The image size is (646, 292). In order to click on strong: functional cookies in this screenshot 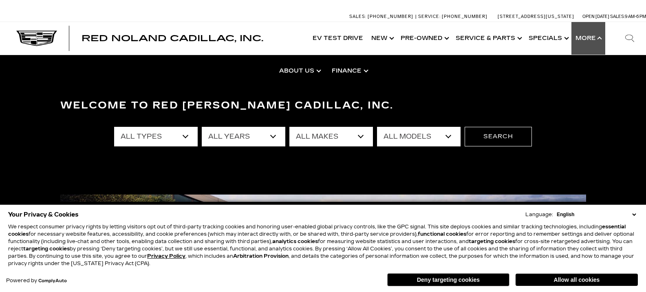, I will do `click(442, 234)`.